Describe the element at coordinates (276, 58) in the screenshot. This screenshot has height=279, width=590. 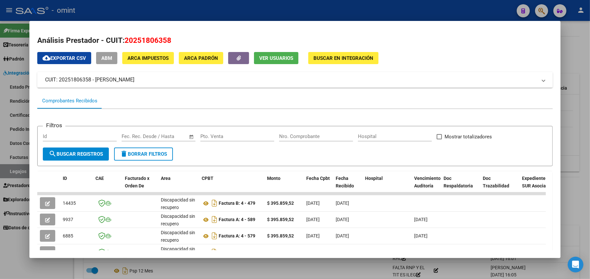
I see `button: Ver Usuarios` at that location.